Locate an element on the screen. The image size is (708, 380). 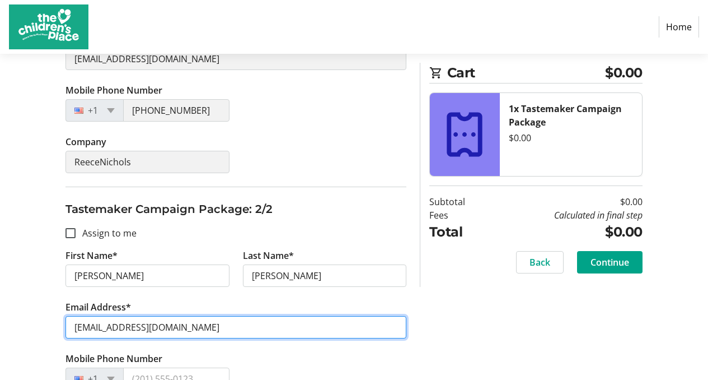
img: The Children's Place's Logo is located at coordinates (49, 27).